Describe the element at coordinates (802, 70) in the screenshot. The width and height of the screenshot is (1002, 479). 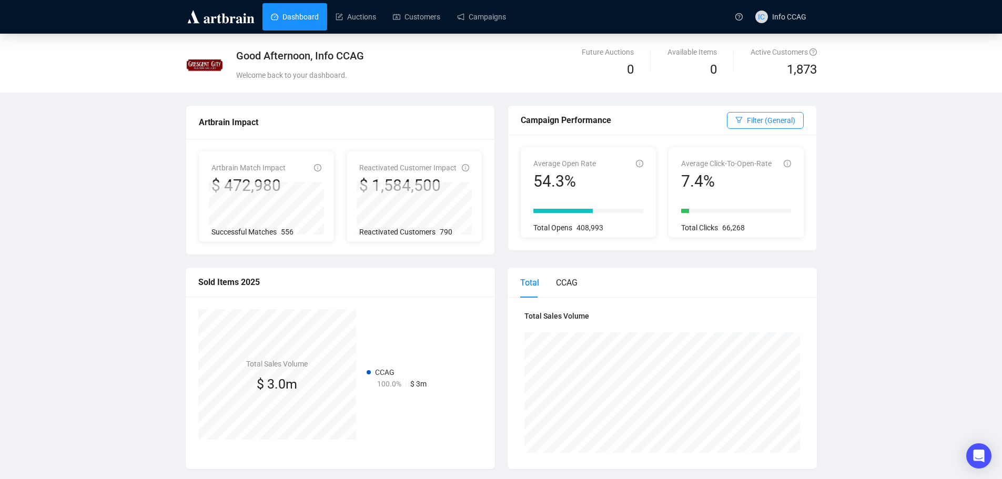
I see `span: 1,873` at that location.